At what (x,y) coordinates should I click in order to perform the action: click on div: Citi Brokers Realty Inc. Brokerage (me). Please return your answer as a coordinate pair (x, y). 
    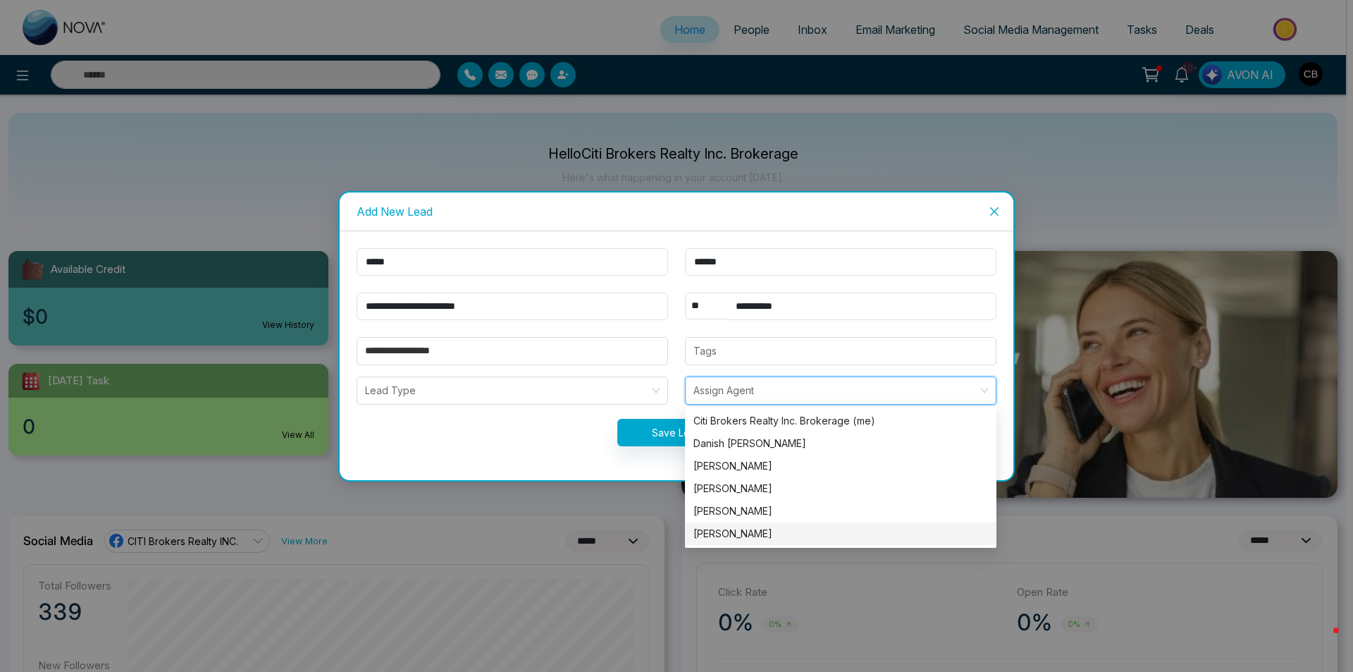
    Looking at the image, I should click on (841, 421).